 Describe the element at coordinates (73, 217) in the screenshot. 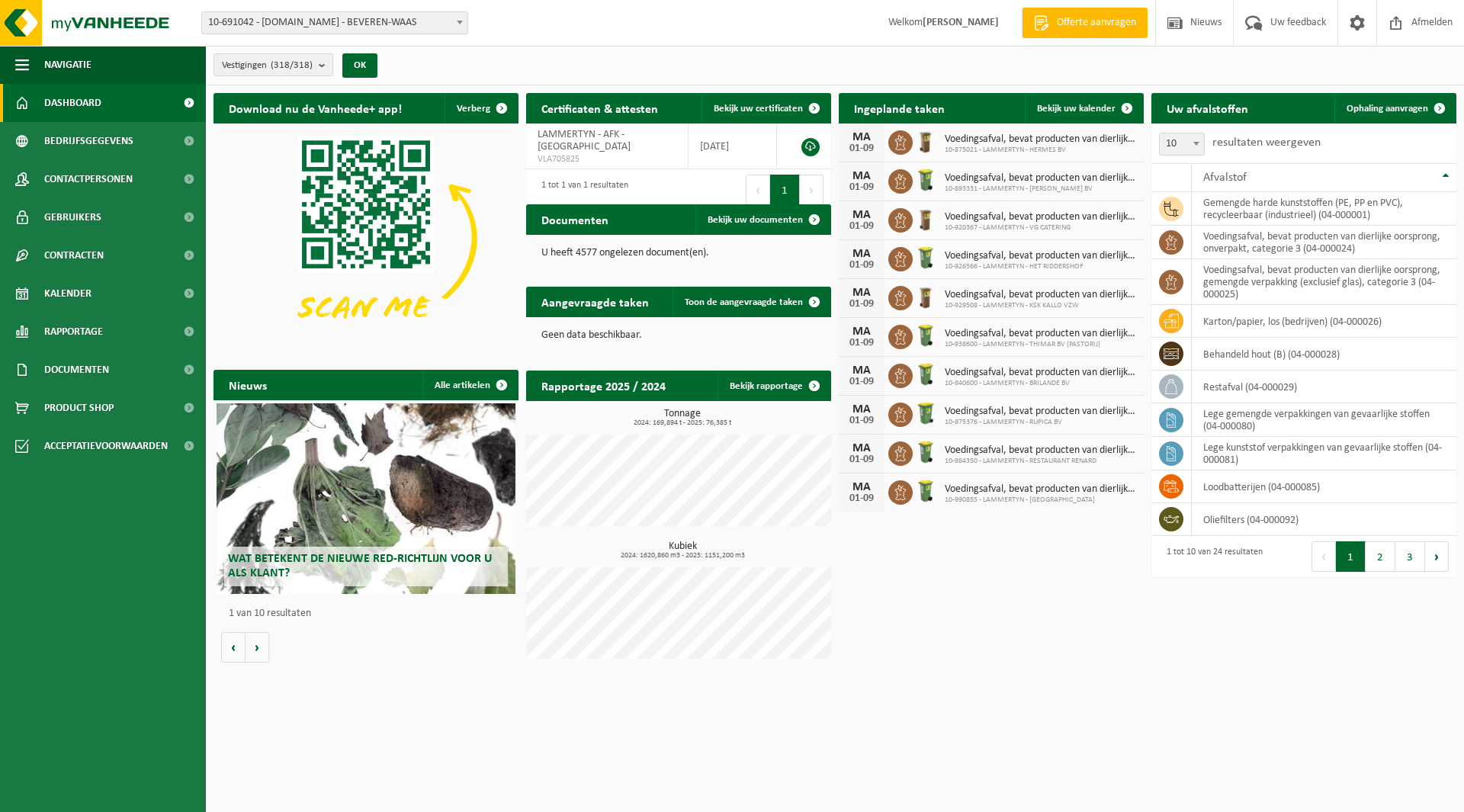

I see `span: Gebruikers` at that location.